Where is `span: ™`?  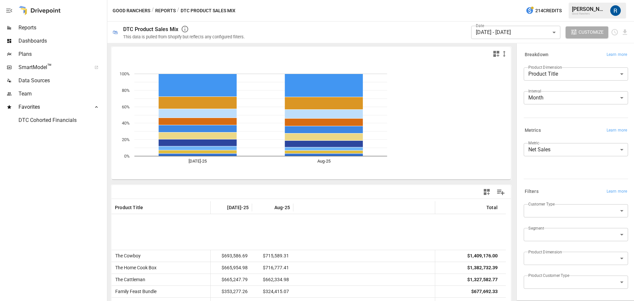 span: ™ is located at coordinates (50, 66).